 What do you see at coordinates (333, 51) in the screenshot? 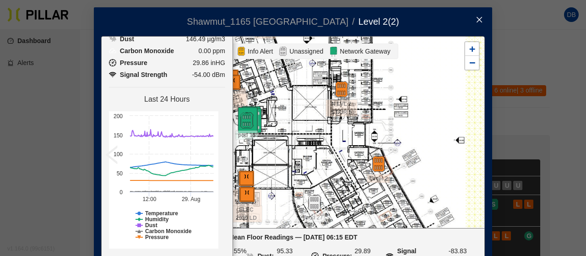
I see `img: Network Gateway` at bounding box center [333, 51].